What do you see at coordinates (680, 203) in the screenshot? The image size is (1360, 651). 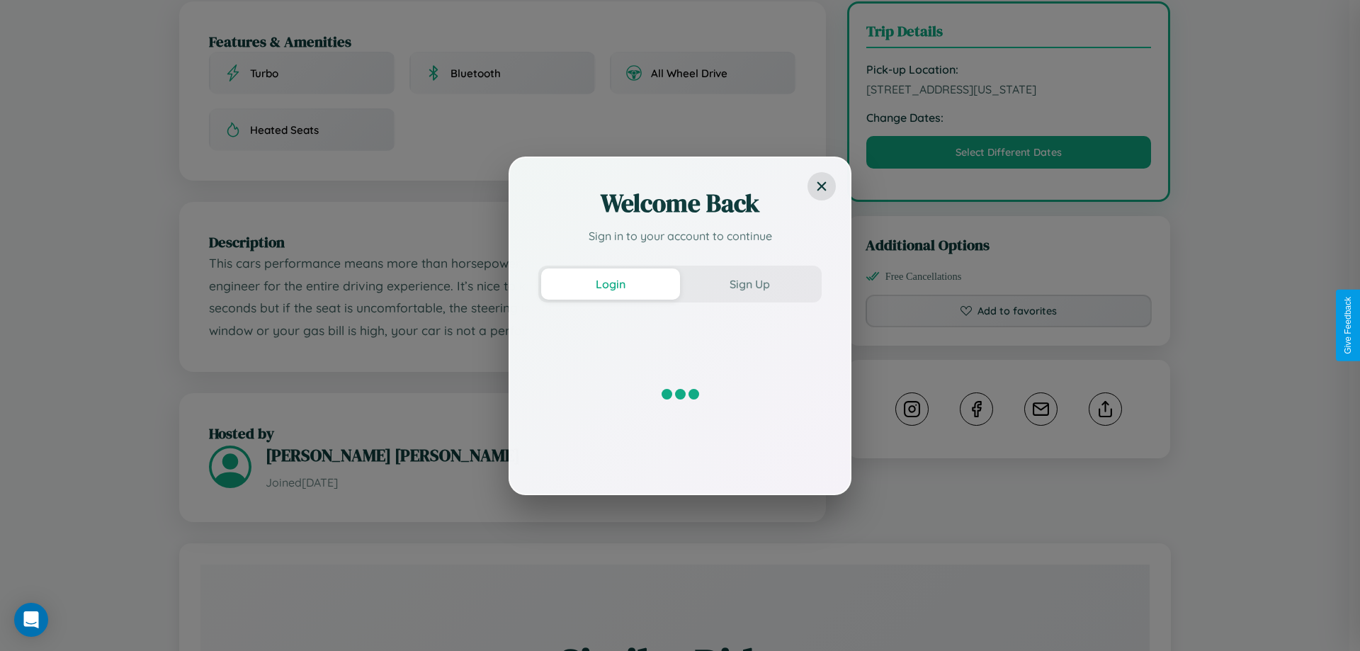 I see `h2: Welcome Back` at bounding box center [680, 203].